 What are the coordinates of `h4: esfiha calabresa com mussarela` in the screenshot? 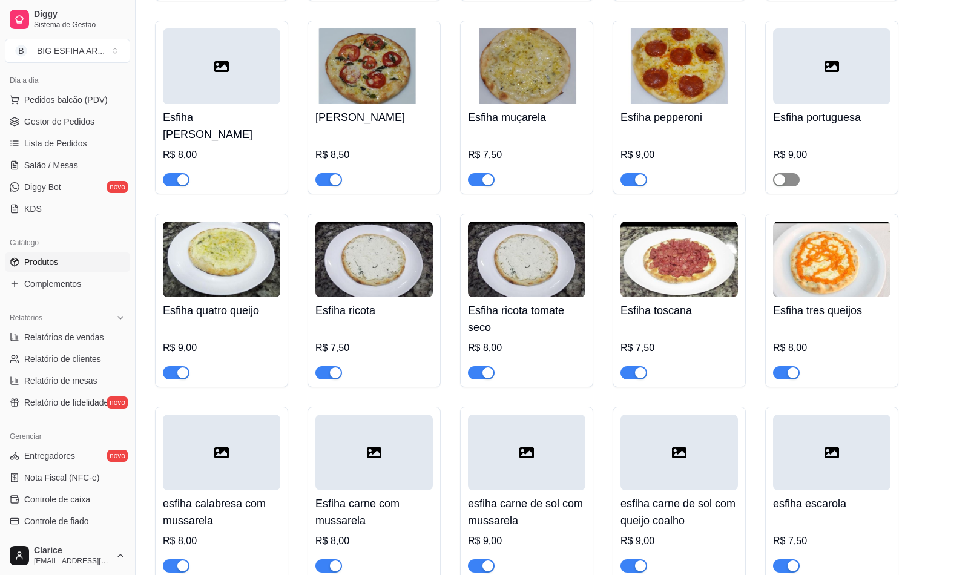 It's located at (222, 512).